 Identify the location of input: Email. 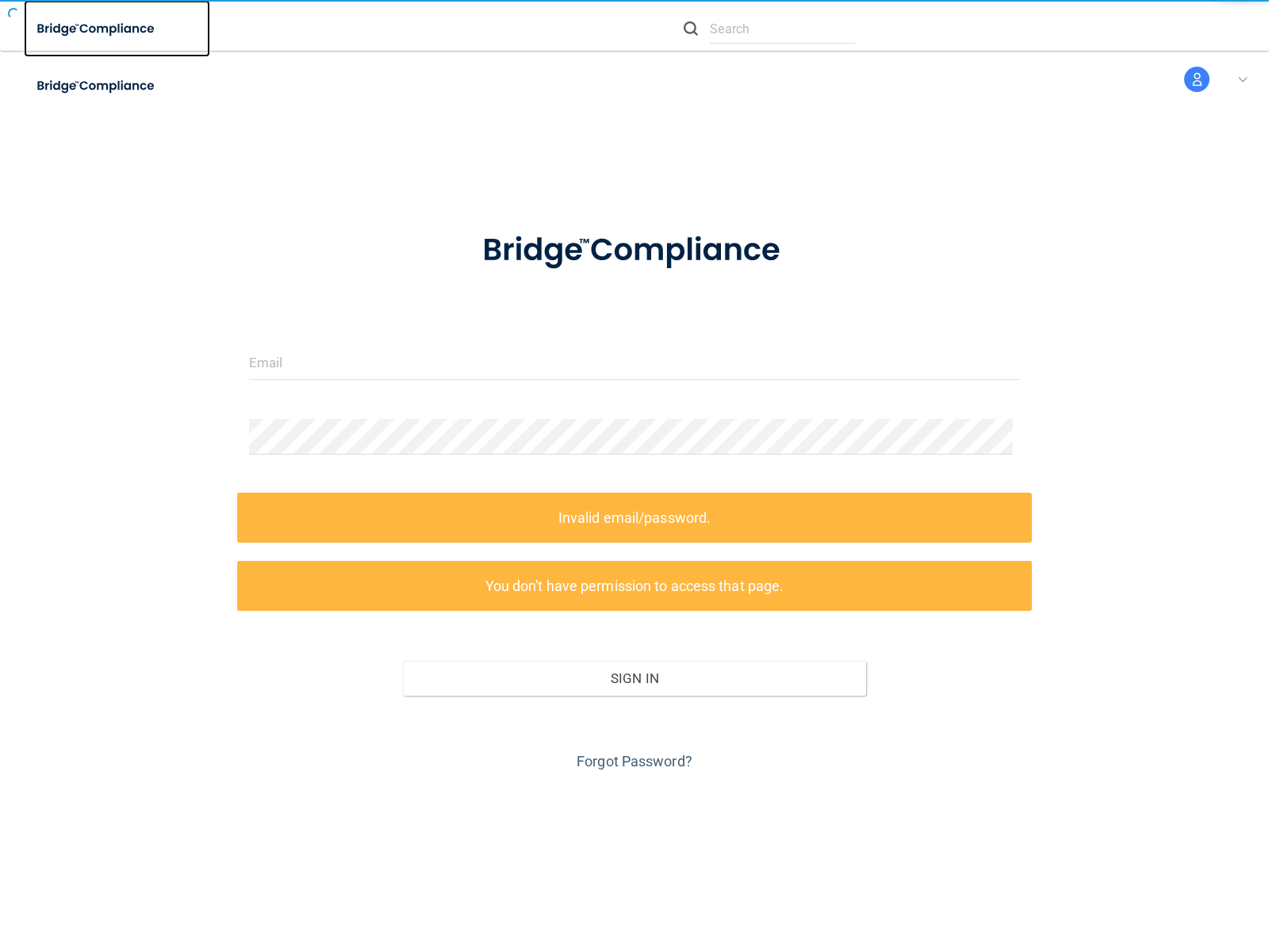
(634, 362).